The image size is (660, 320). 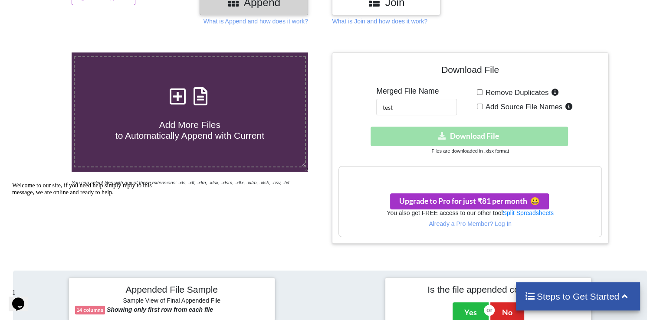 I want to click on input: Enter File Name, so click(x=416, y=107).